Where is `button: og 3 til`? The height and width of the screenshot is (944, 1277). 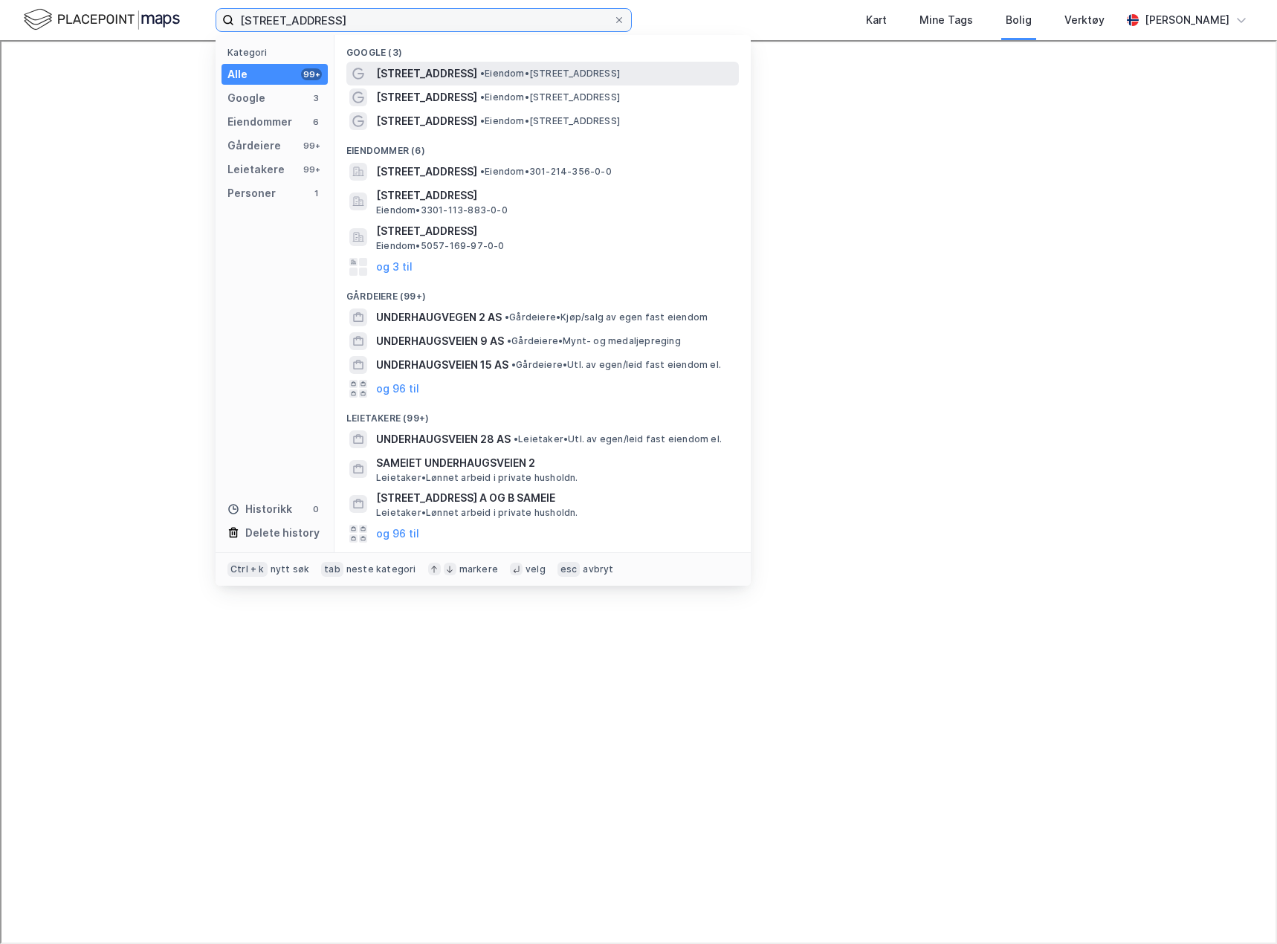 button: og 3 til is located at coordinates (394, 267).